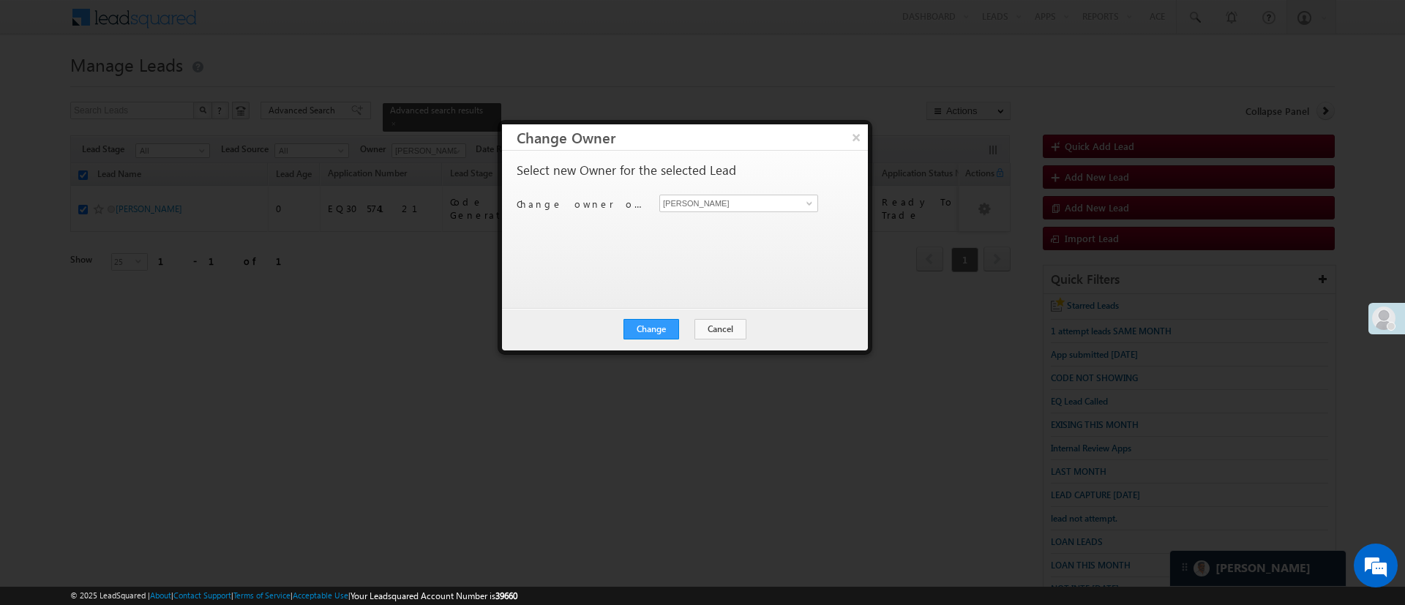 The height and width of the screenshot is (605, 1405). What do you see at coordinates (582, 204) in the screenshot?
I see `p: Change owner of 1 lead to` at bounding box center [582, 204].